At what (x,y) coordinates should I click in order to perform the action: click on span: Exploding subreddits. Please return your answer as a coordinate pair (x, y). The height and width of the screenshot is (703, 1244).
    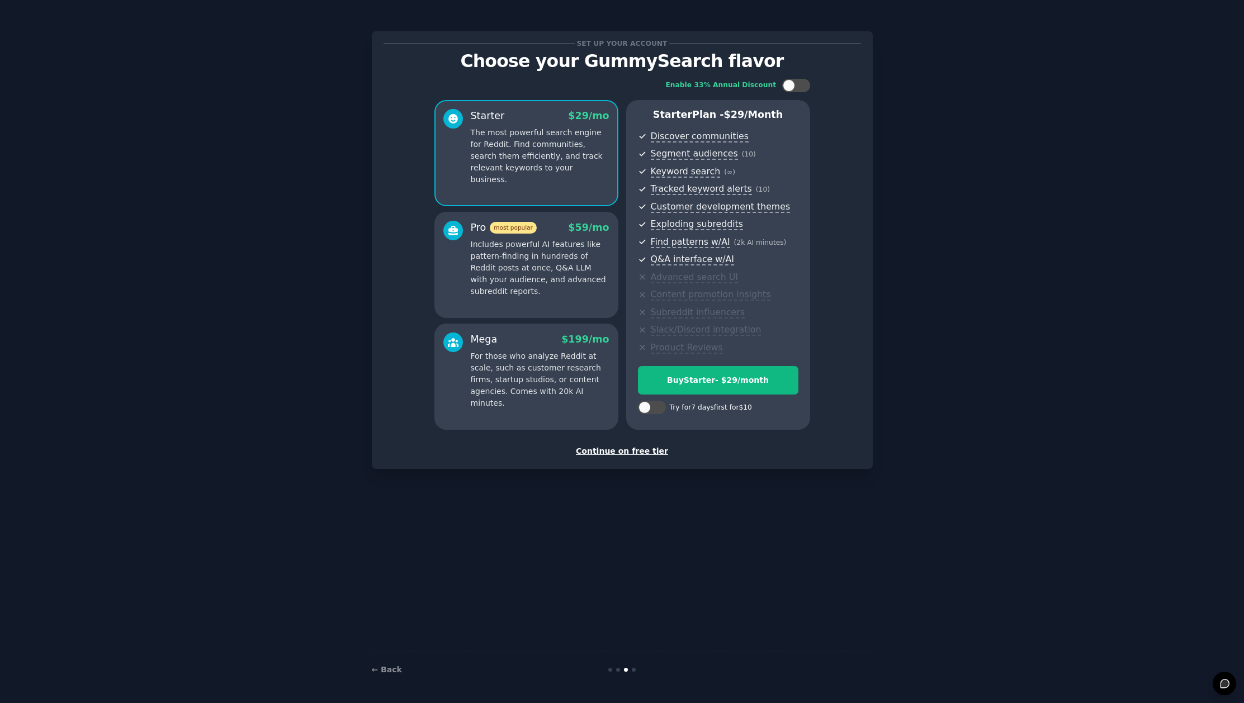
    Looking at the image, I should click on (697, 224).